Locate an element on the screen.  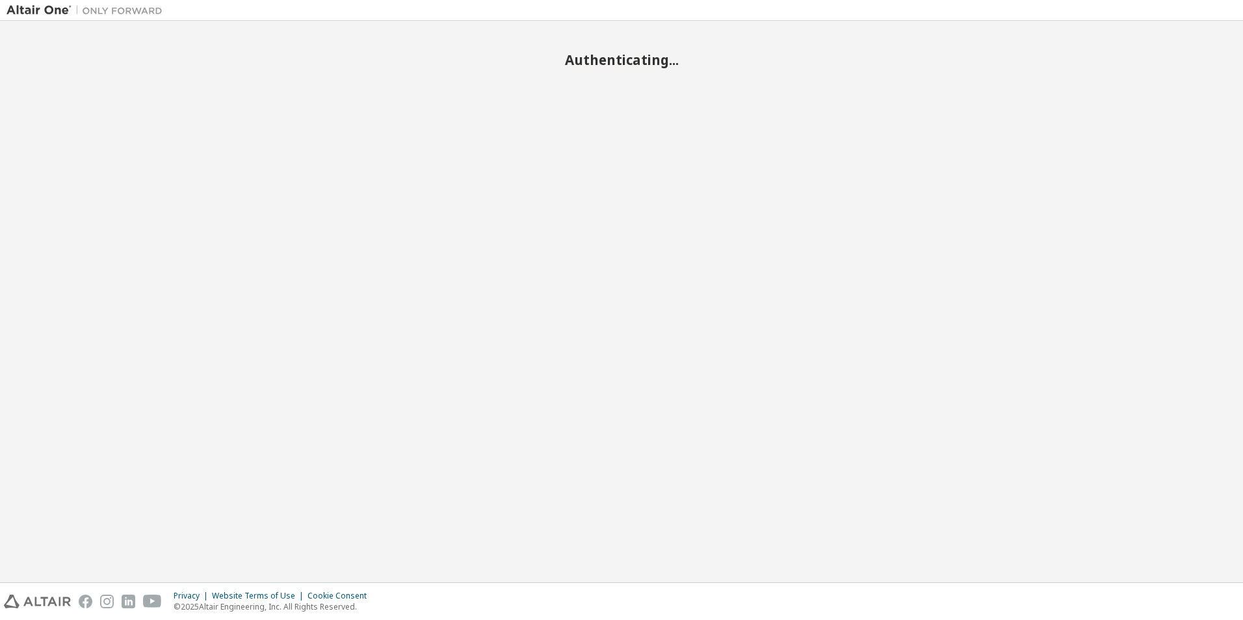
img: linkedin.svg is located at coordinates (128, 601).